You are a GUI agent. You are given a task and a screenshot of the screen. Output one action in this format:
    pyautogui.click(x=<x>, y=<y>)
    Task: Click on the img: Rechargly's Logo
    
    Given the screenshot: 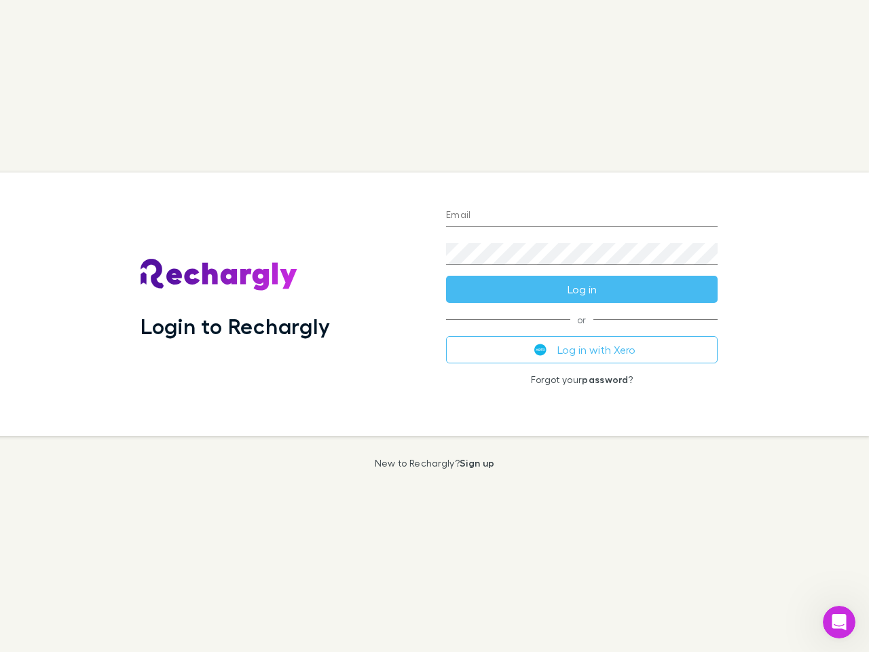 What is the action you would take?
    pyautogui.click(x=219, y=275)
    